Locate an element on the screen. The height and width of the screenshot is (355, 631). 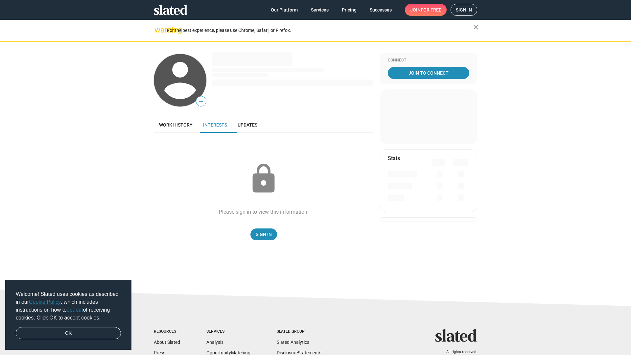
div: Connect is located at coordinates (429, 61).